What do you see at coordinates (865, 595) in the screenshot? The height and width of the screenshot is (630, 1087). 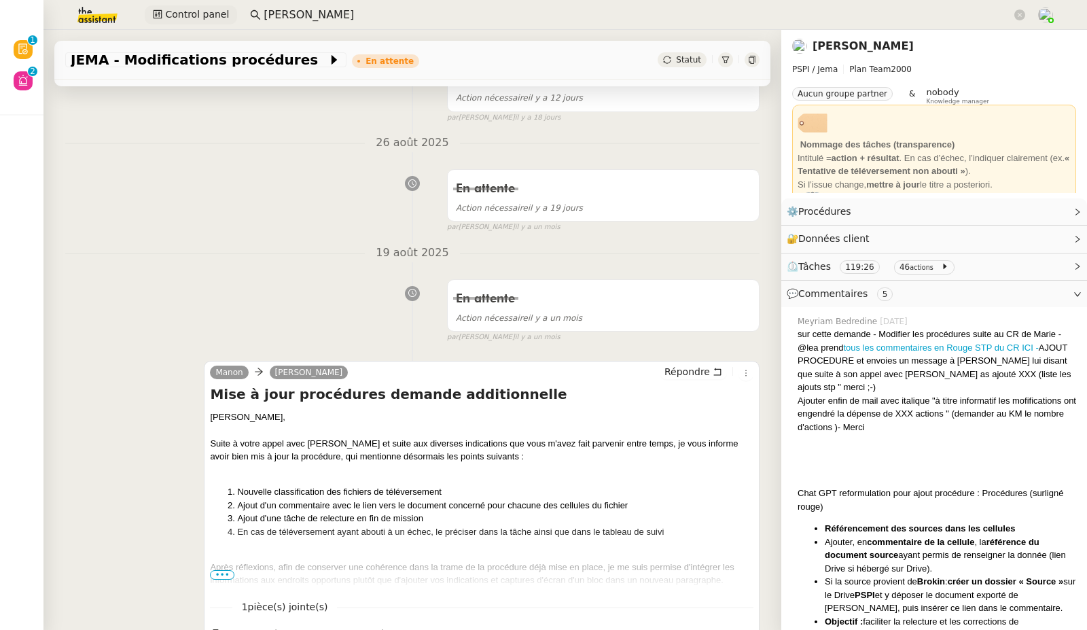 I see `strong: PSPI` at bounding box center [865, 595].